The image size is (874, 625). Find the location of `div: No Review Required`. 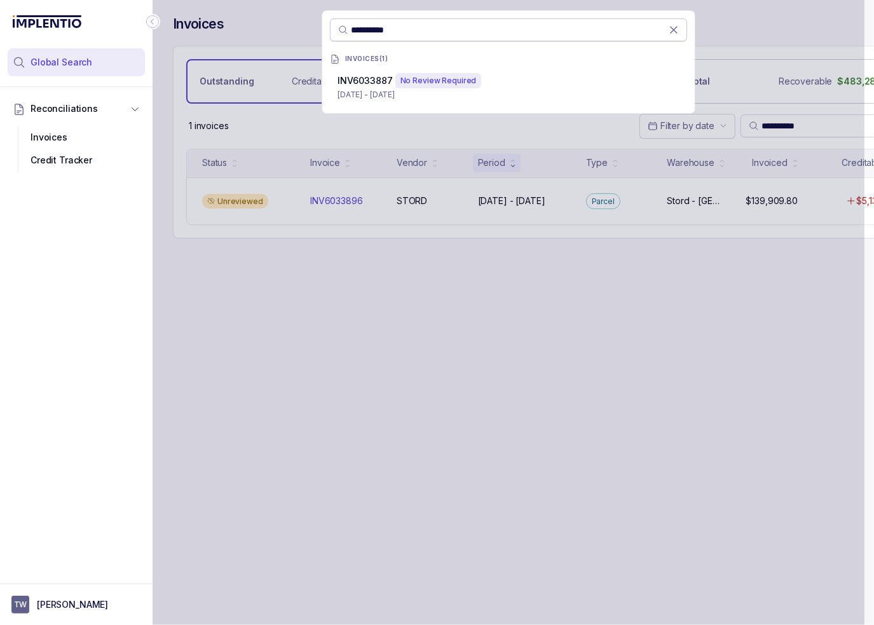

div: No Review Required is located at coordinates (439, 81).